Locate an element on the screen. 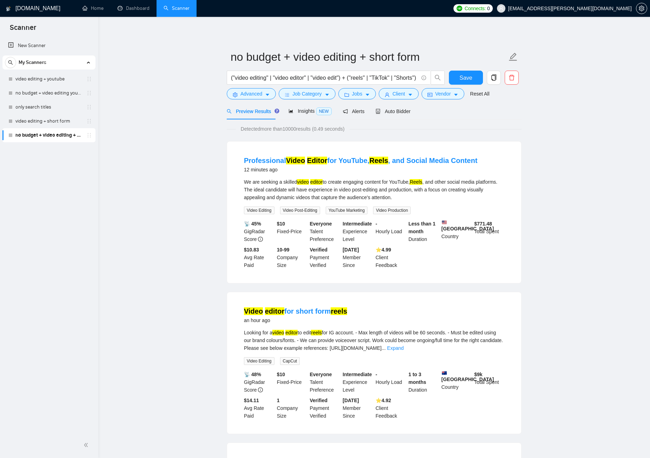 This screenshot has width=650, height=458. div: Payment Verified is located at coordinates (325, 408).